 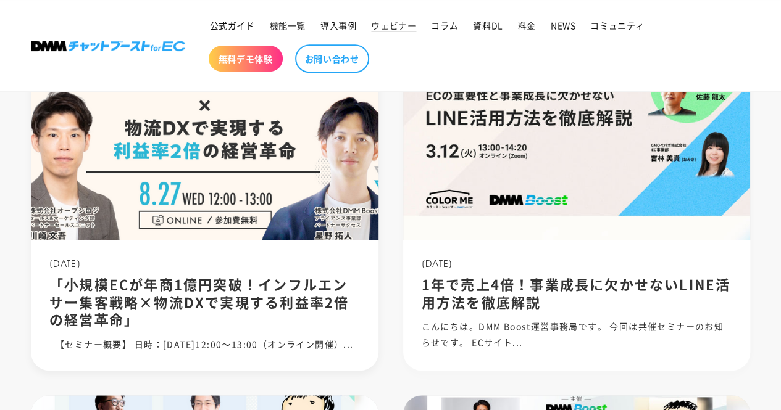 What do you see at coordinates (393, 25) in the screenshot?
I see `span: ウェビナー` at bounding box center [393, 25].